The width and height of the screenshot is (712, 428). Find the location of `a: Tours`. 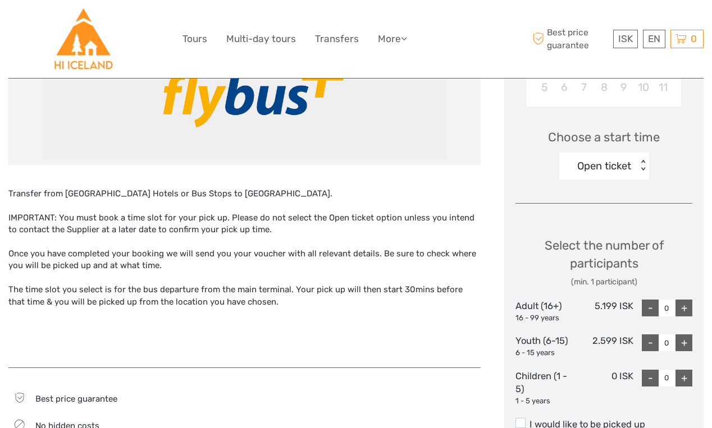

a: Tours is located at coordinates (195, 39).